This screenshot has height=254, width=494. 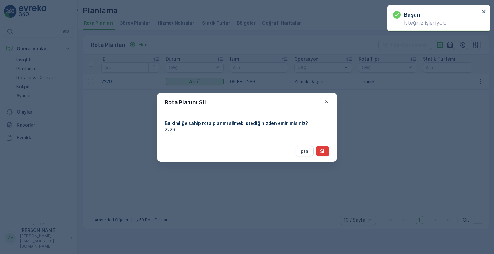 What do you see at coordinates (185, 103) in the screenshot?
I see `p: Rota Planını Sil` at bounding box center [185, 103].